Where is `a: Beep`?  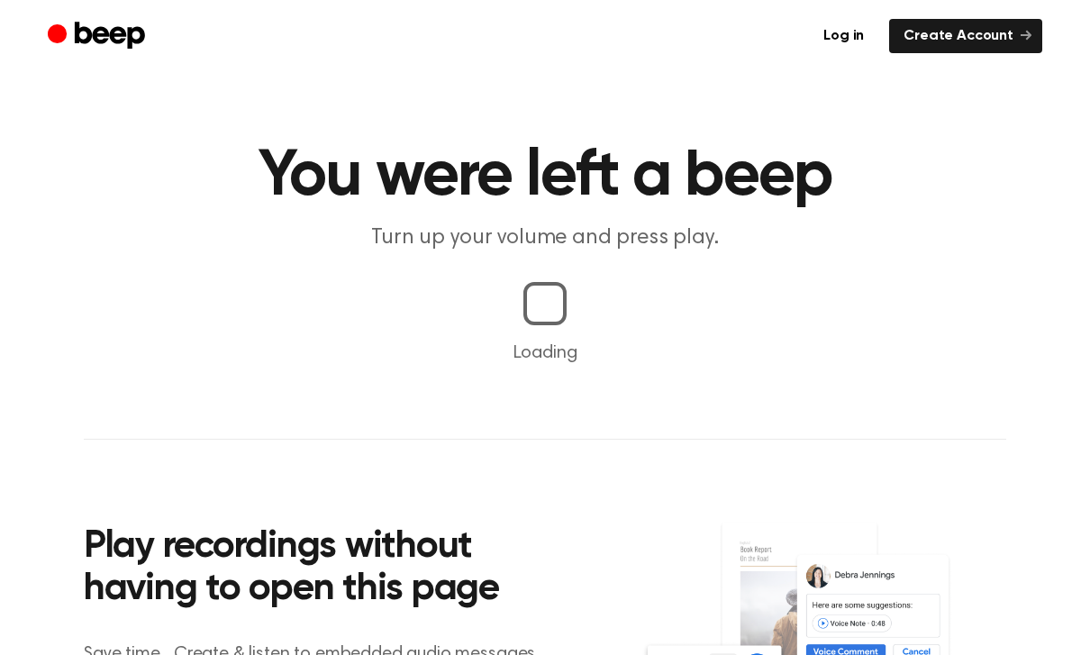 a: Beep is located at coordinates (98, 36).